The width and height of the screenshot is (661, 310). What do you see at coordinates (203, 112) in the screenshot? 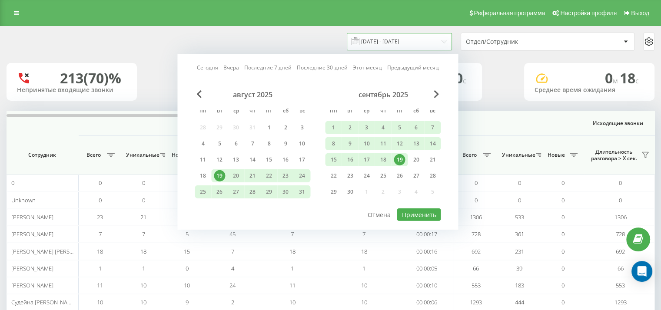
I see `abbr: понедельник` at bounding box center [203, 112].